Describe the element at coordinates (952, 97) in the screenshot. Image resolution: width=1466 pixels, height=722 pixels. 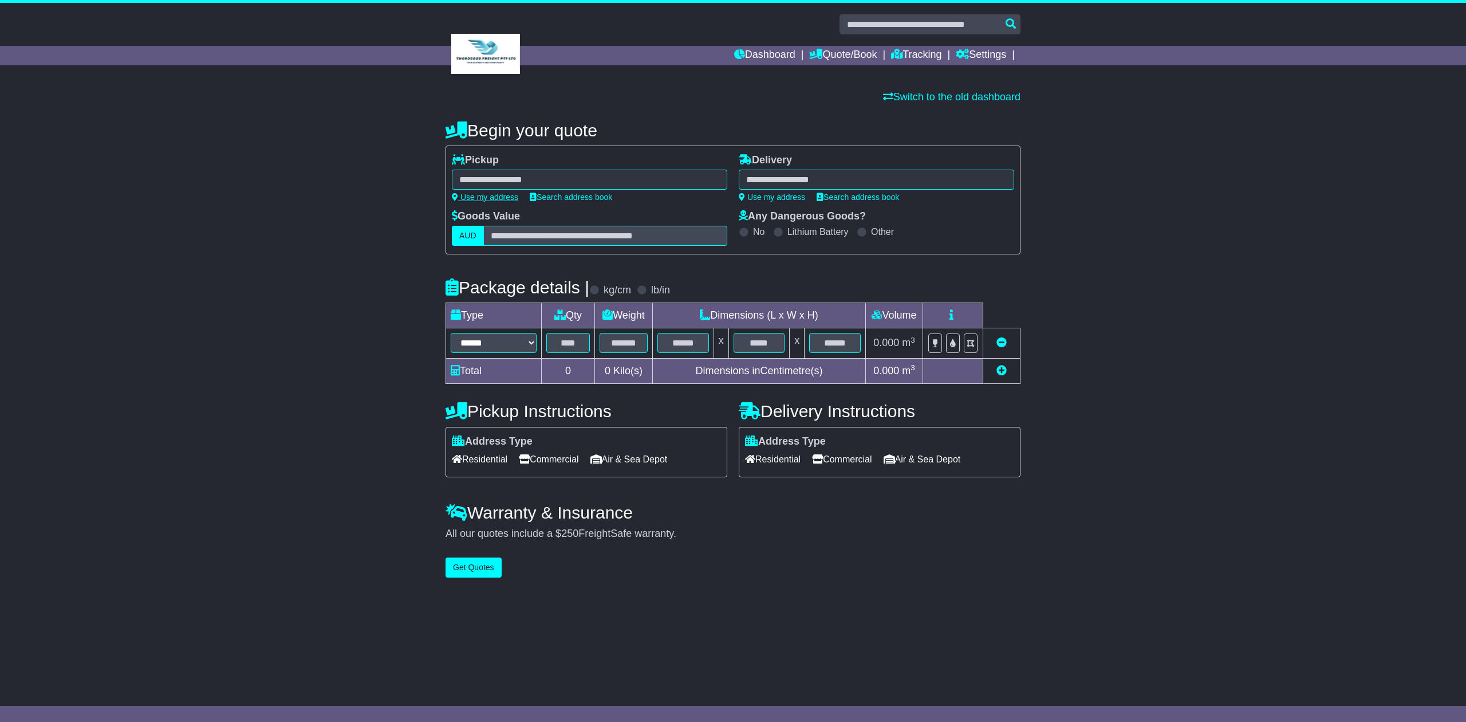
I see `a: Switch to the old dashboard` at that location.